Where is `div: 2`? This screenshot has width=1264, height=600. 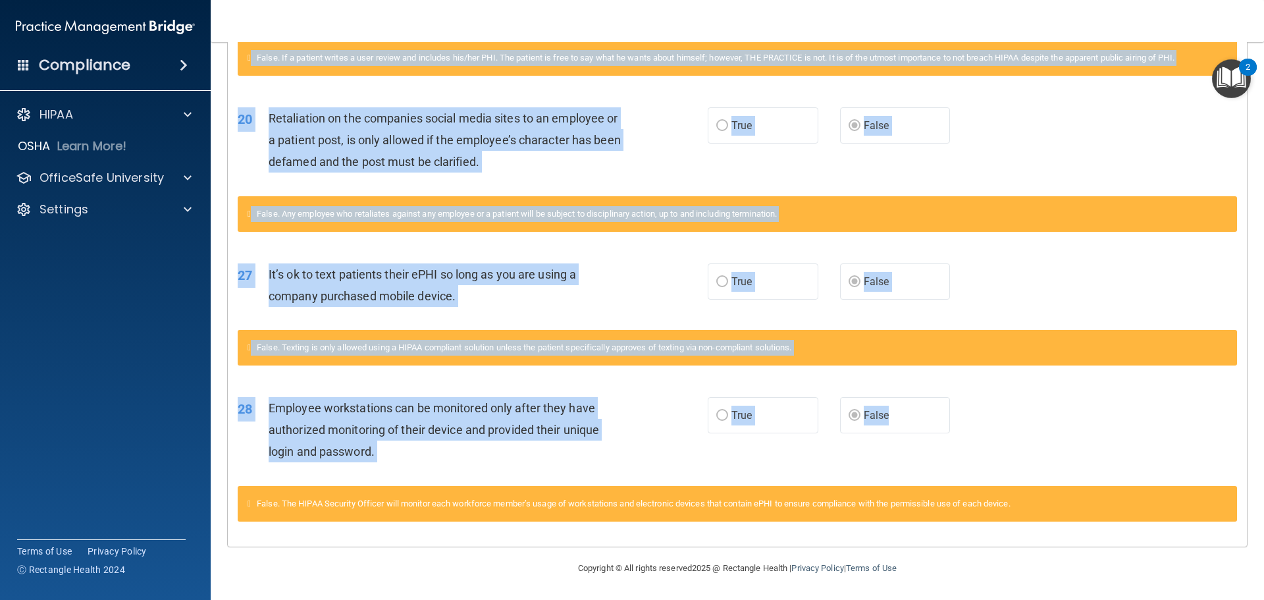
div: 2 is located at coordinates (1247, 76).